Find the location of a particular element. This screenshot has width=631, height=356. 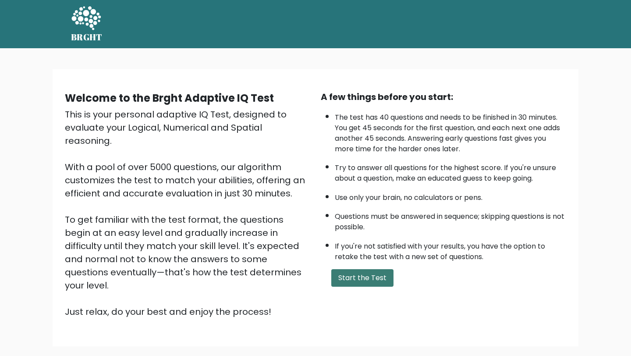

li: Use only your brain, no calculators or pens. is located at coordinates (450, 195).